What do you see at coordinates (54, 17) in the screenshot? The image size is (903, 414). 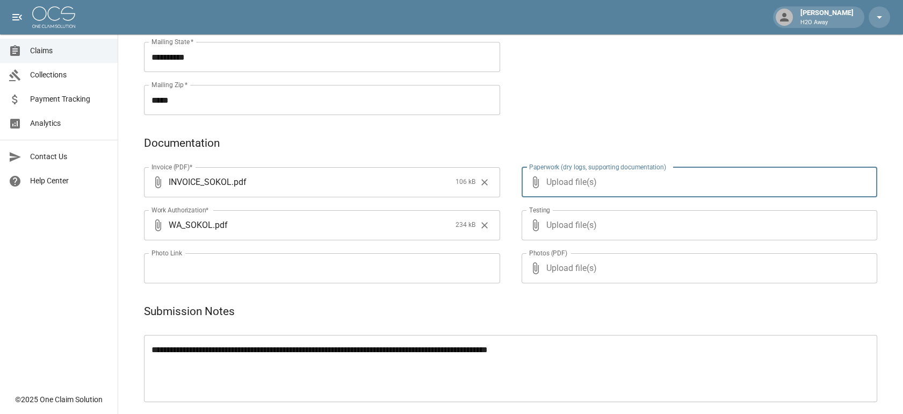 I see `img: ocs-logo-white-transparent.png` at bounding box center [54, 17].